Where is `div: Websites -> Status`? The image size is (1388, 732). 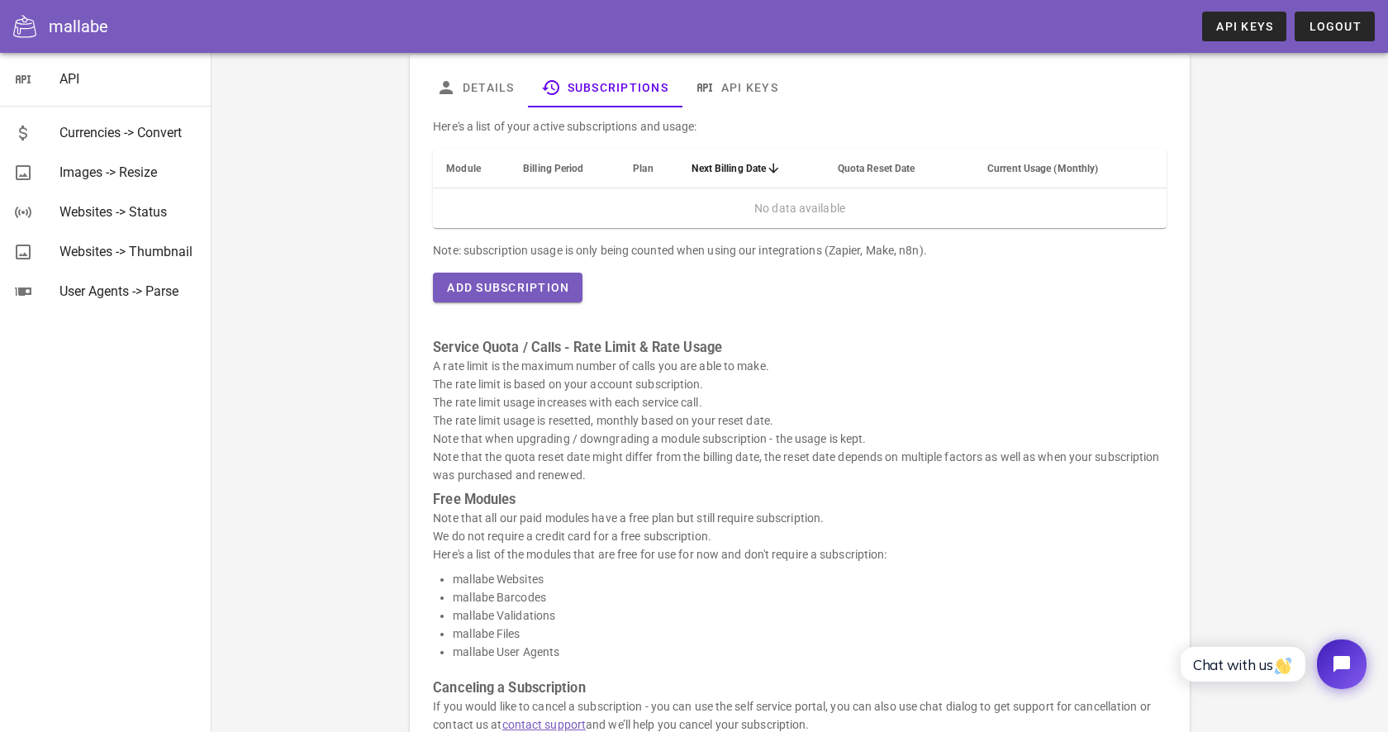
div: Websites -> Status is located at coordinates (129, 212).